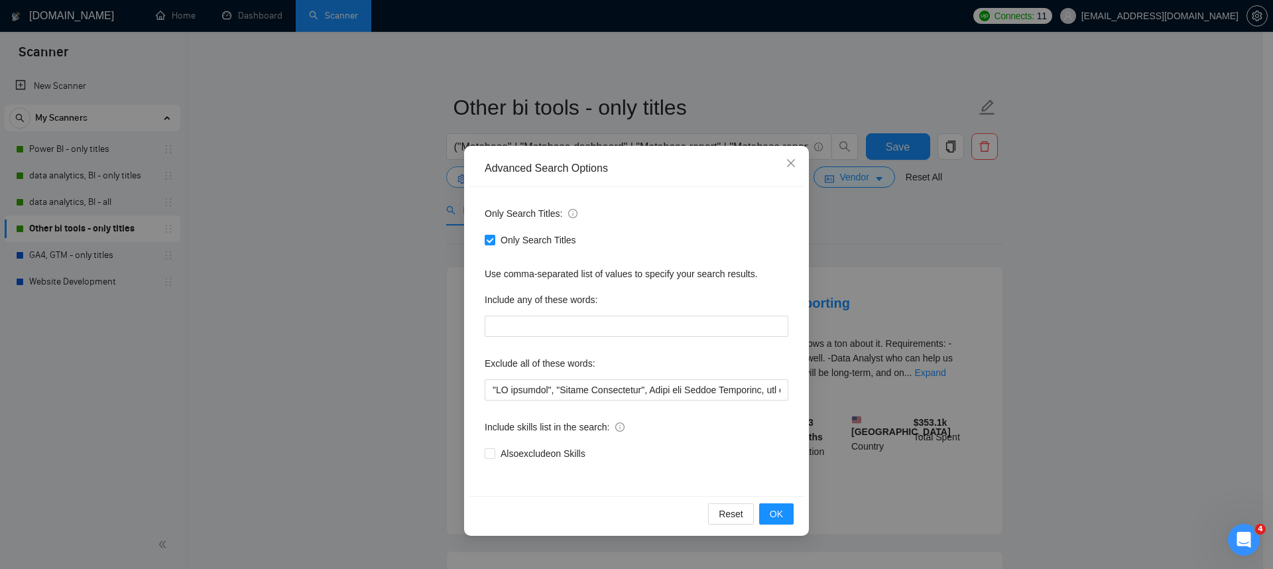 The width and height of the screenshot is (1273, 569). Describe the element at coordinates (791, 164) in the screenshot. I see `button: Close` at that location.